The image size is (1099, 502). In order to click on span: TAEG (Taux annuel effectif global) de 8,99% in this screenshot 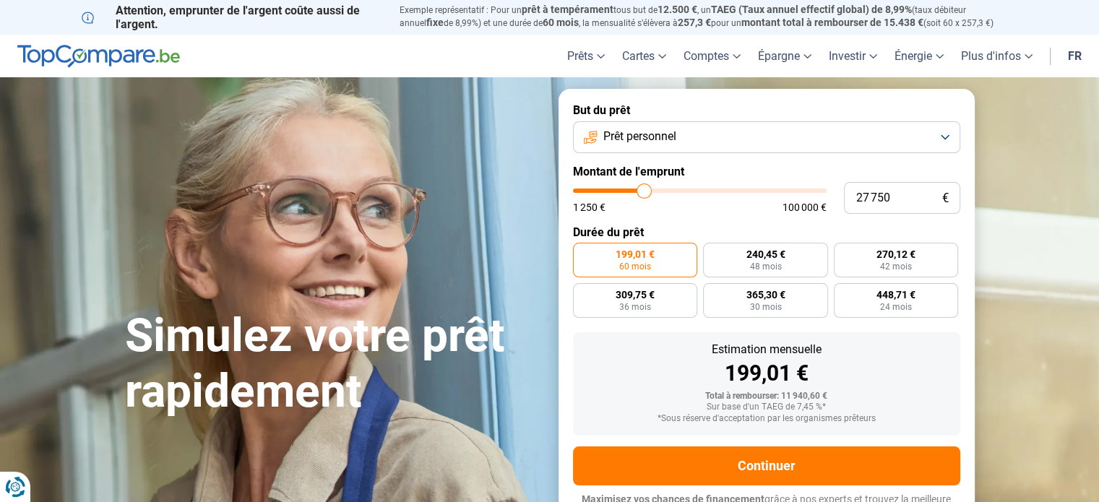, I will do `click(812, 9)`.